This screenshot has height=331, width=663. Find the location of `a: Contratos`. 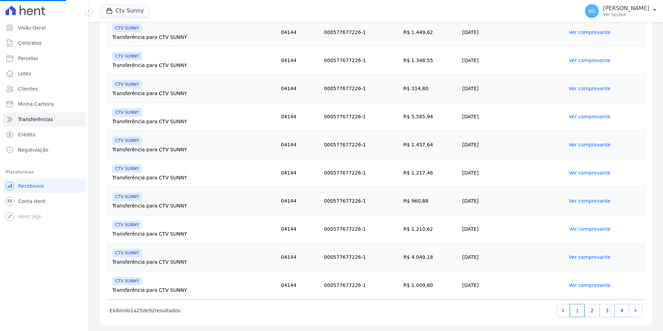

a: Contratos is located at coordinates (44, 43).